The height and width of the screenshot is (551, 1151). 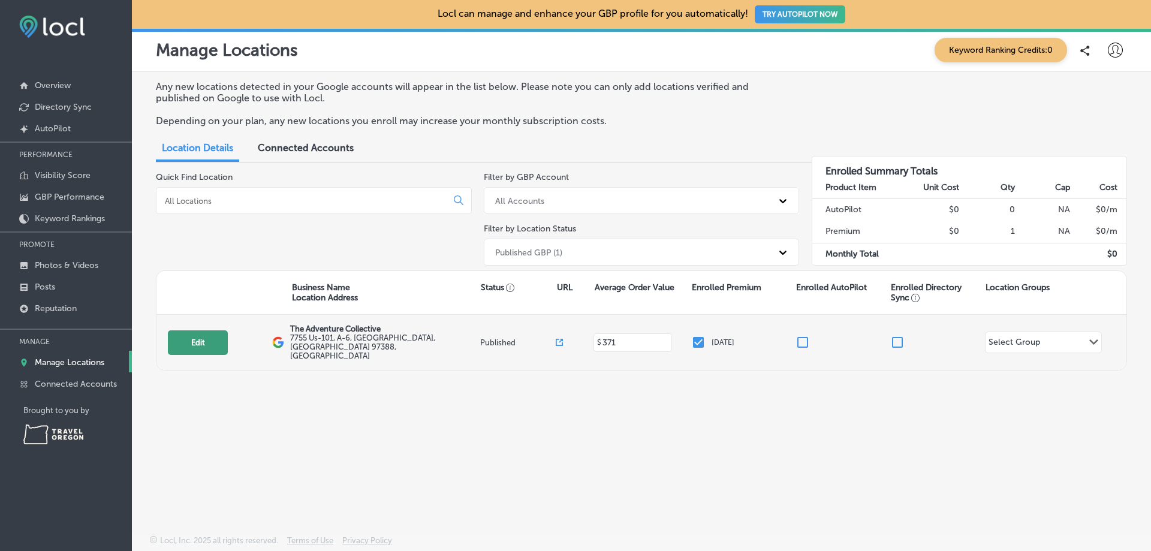 I want to click on p: AutoPilot, so click(x=53, y=128).